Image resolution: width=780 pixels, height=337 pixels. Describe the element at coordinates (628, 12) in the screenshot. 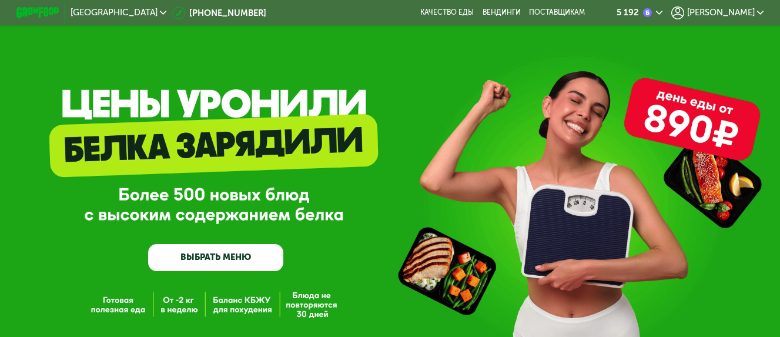

I see `div: 5 192` at that location.